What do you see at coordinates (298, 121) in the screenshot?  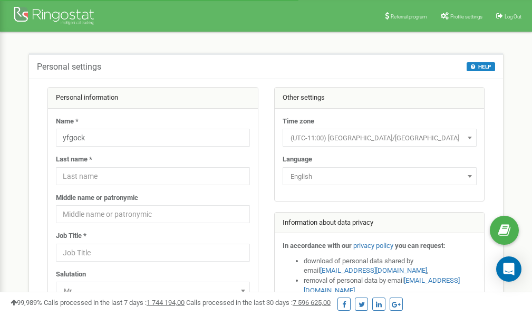 I see `label: Time zone` at bounding box center [298, 121].